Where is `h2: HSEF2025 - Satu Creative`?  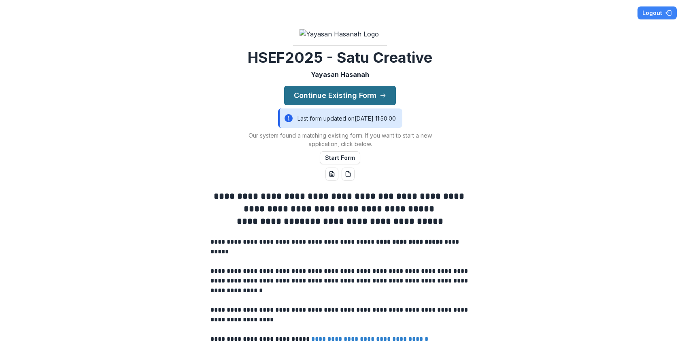 h2: HSEF2025 - Satu Creative is located at coordinates (340, 57).